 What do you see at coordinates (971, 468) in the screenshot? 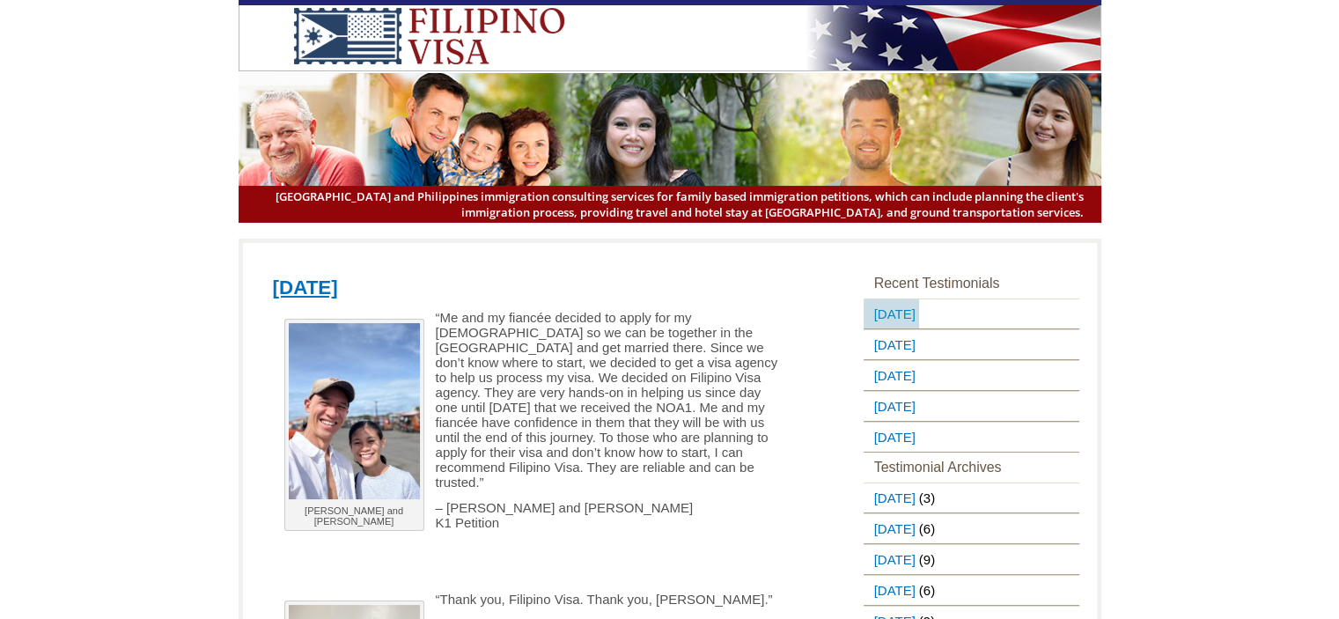
I see `h3: Testimonial Archives` at bounding box center [971, 468].